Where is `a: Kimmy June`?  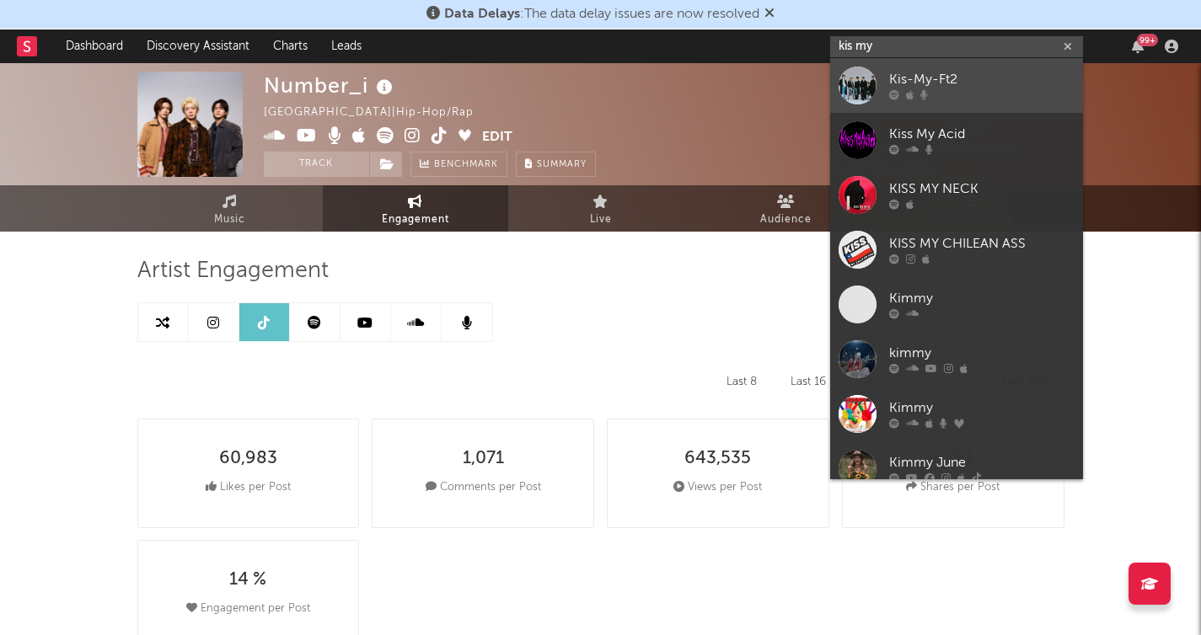 a: Kimmy June is located at coordinates (956, 468).